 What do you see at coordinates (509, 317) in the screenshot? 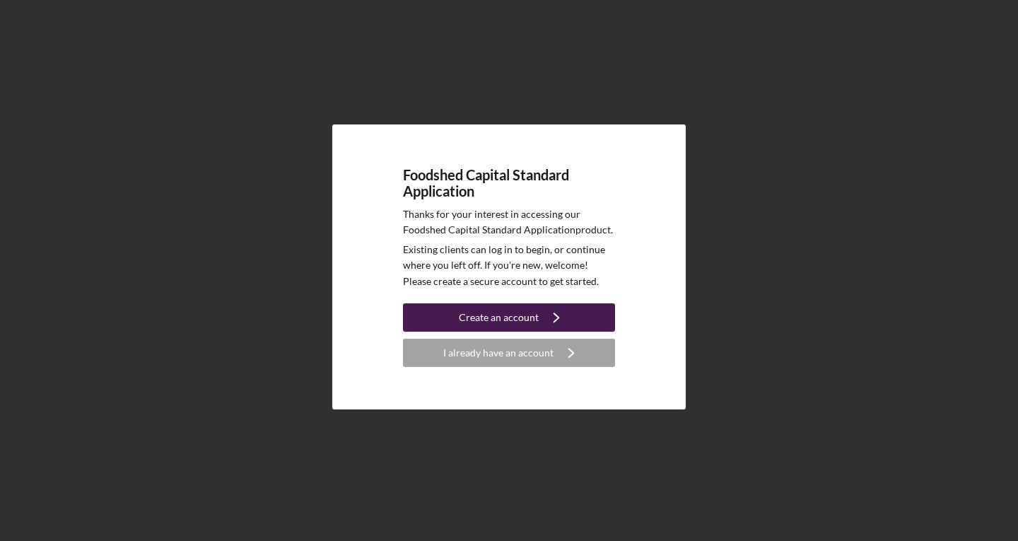
I see `button: Create an account` at bounding box center [509, 317].